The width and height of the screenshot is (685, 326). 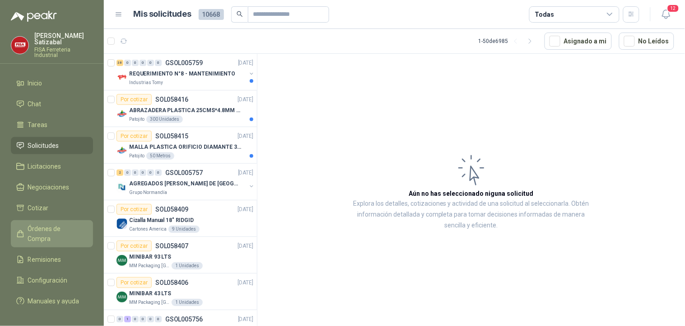 I want to click on div: 2, so click(x=120, y=173).